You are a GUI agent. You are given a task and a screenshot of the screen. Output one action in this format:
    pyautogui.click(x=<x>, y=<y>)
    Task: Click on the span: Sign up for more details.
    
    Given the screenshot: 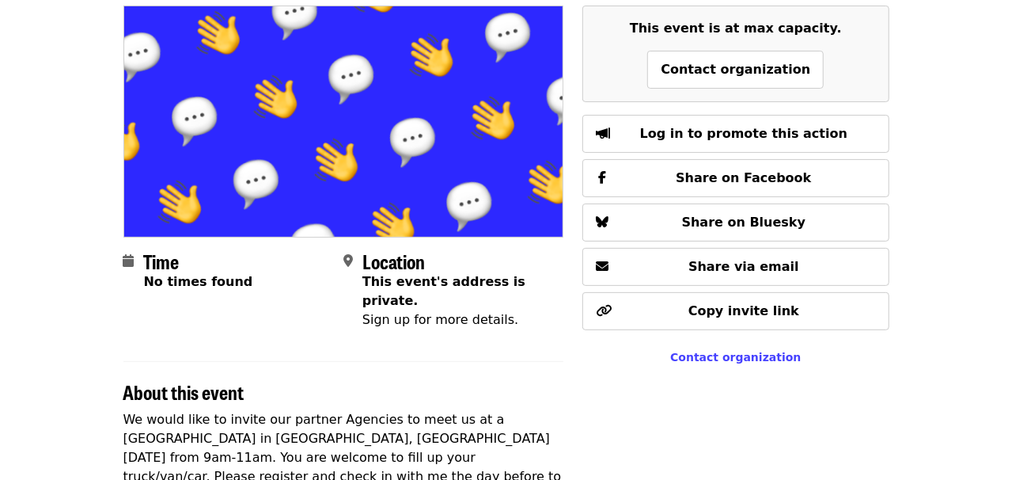 What is the action you would take?
    pyautogui.click(x=440, y=319)
    